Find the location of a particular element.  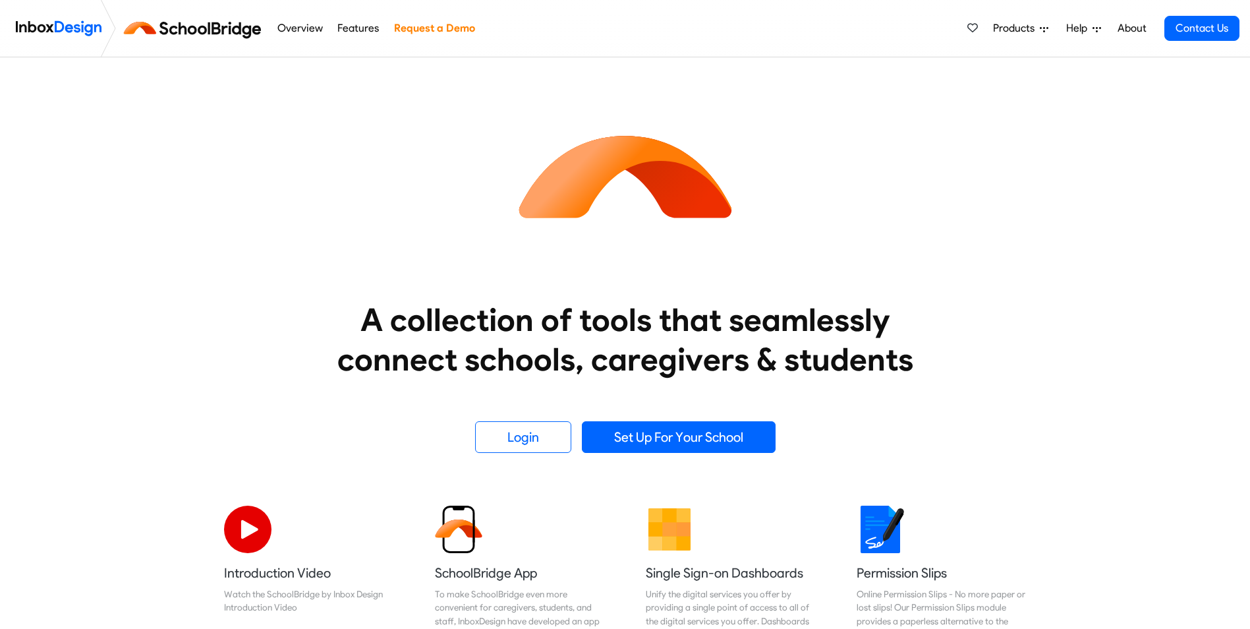

img: 2022_07_11_icon_video_playback.svg is located at coordinates (248, 529).